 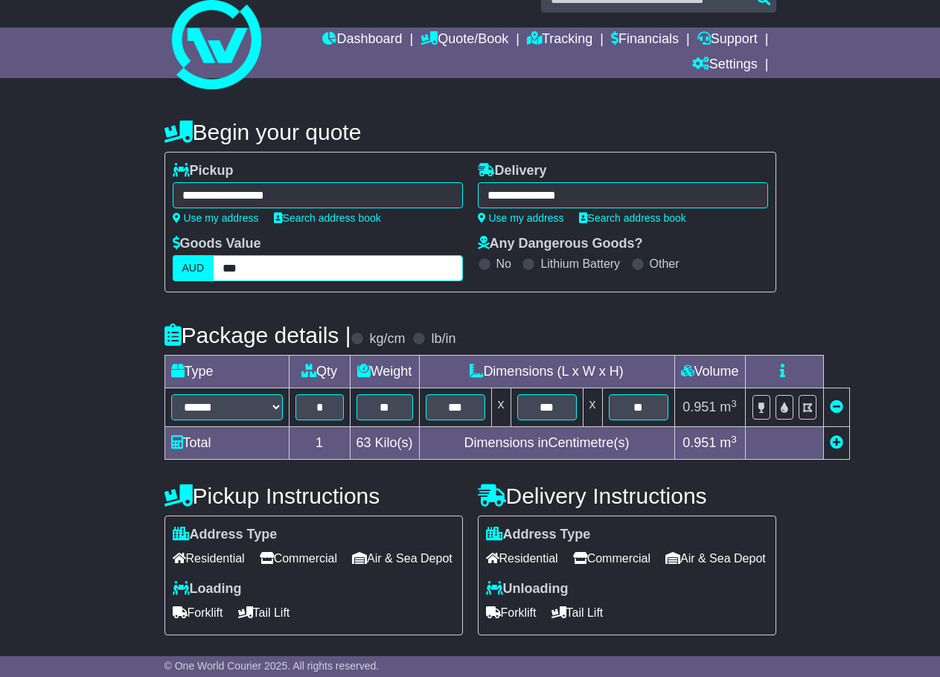 What do you see at coordinates (226, 372) in the screenshot?
I see `td: Type` at bounding box center [226, 372].